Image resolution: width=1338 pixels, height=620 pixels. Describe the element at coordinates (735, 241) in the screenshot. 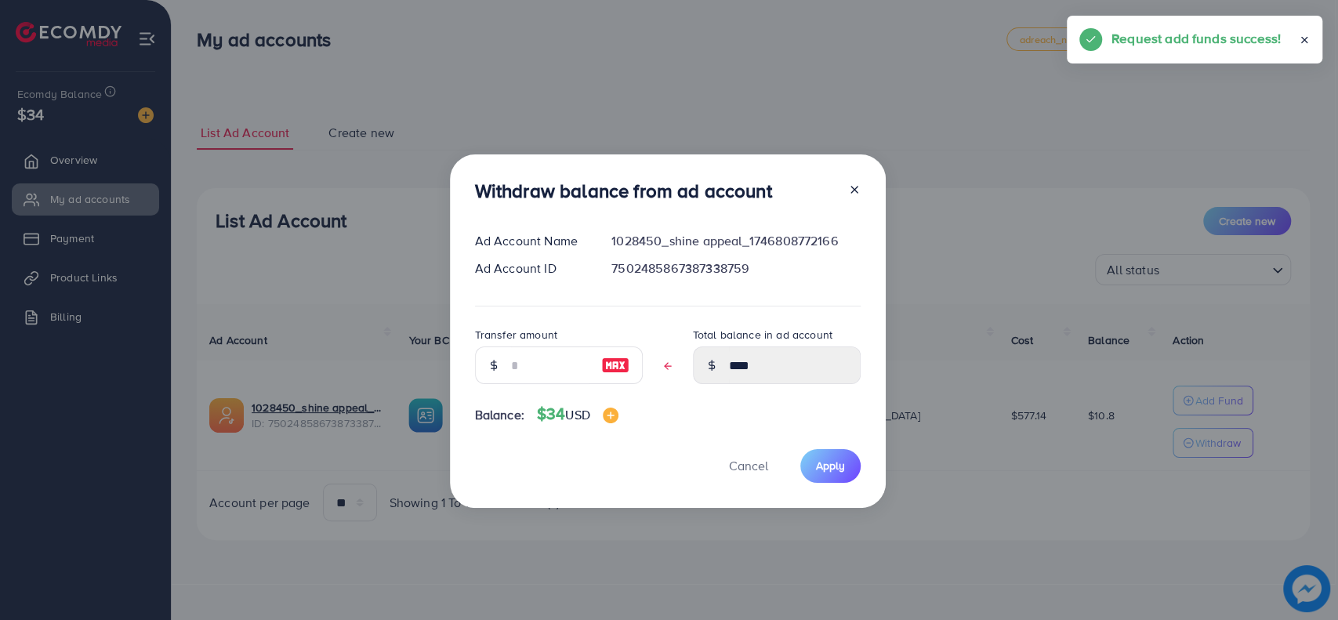

I see `div: 1028450_shine appeal_1746808772166` at that location.